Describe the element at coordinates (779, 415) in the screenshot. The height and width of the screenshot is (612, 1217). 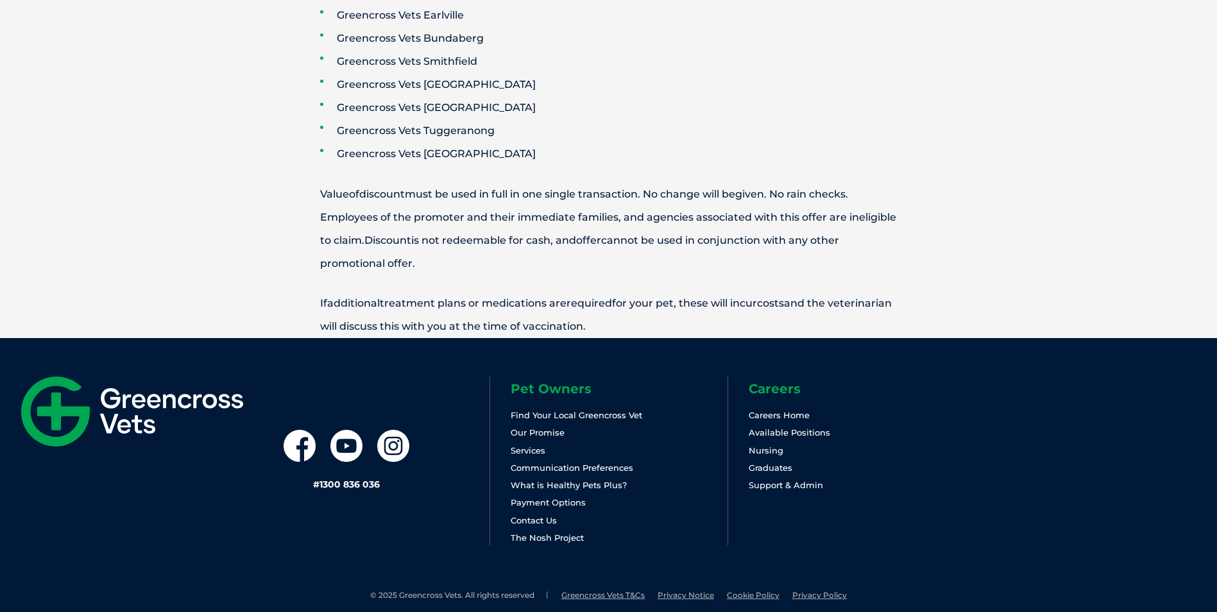
I see `a: Careers Home` at that location.